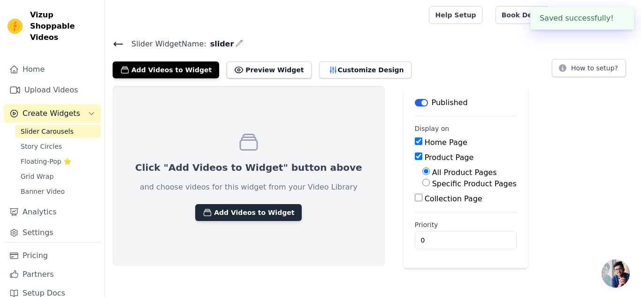 Image resolution: width=641 pixels, height=297 pixels. What do you see at coordinates (43, 192) in the screenshot?
I see `span: Banner Video` at bounding box center [43, 192].